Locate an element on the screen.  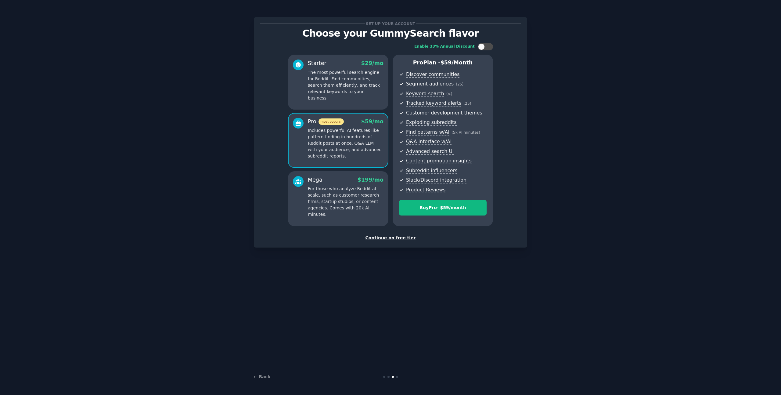
p: Choose your GummySearch flavor is located at coordinates (391, 33).